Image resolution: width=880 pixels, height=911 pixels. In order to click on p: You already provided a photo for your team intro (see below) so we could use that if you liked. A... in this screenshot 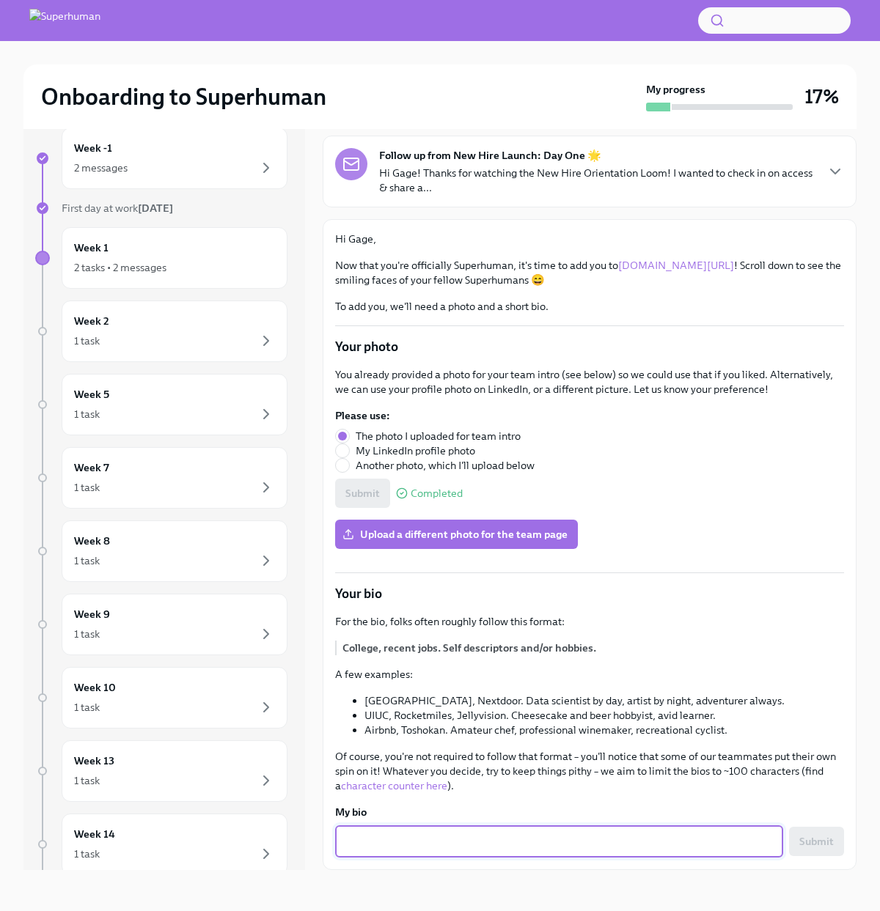, I will do `click(589, 382)`.